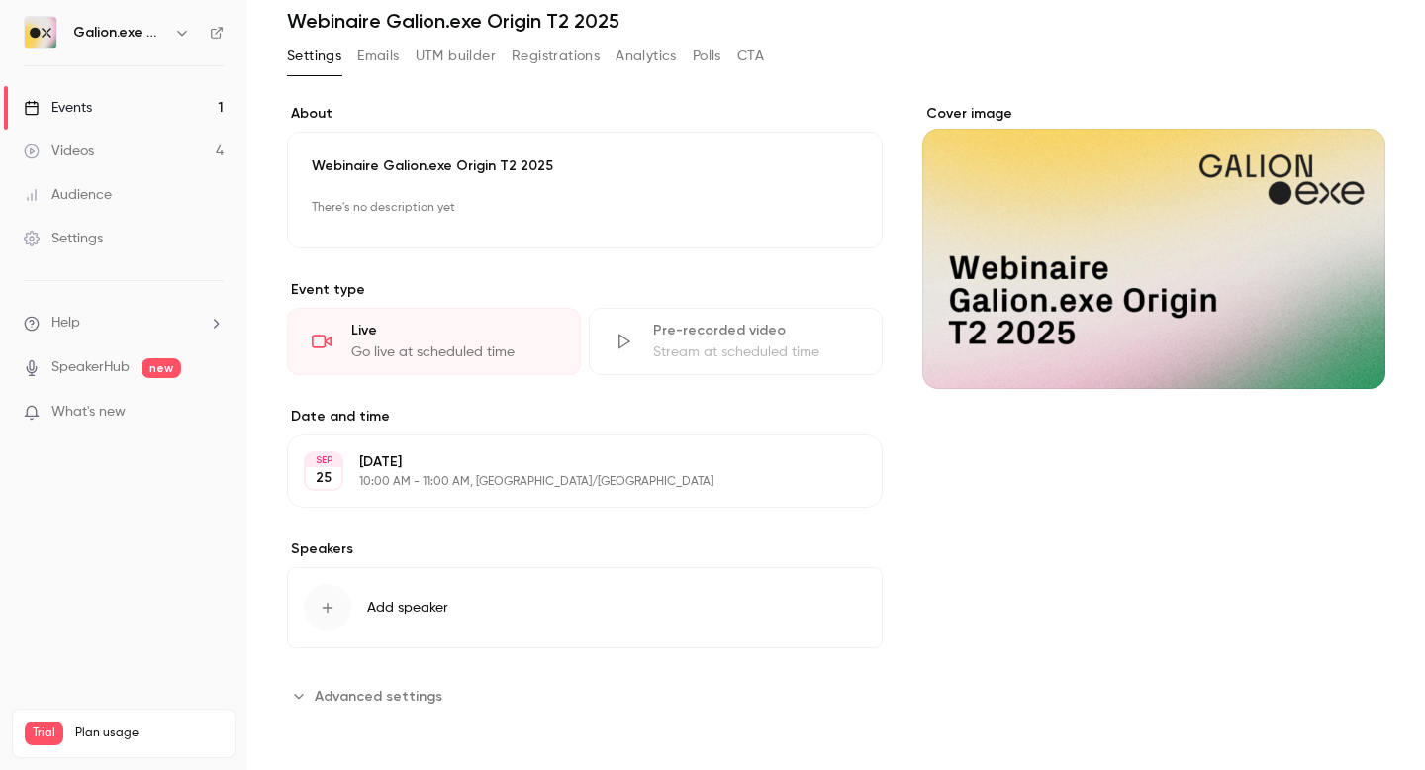  Describe the element at coordinates (41, 33) in the screenshot. I see `img: Galion.exe Workshops` at that location.